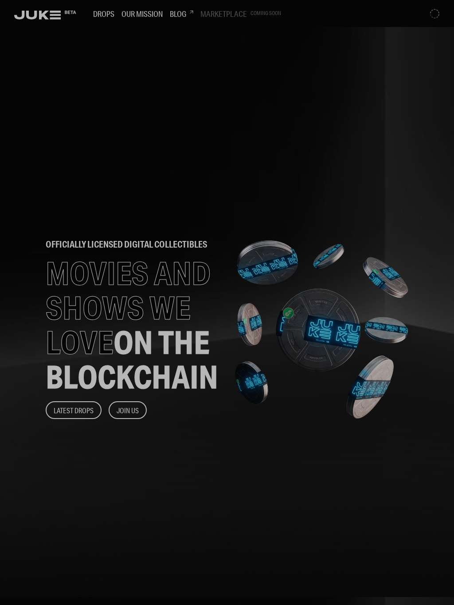 The image size is (454, 605). Describe the element at coordinates (132, 359) in the screenshot. I see `span: ON THE BLOCKCHAIN` at that location.